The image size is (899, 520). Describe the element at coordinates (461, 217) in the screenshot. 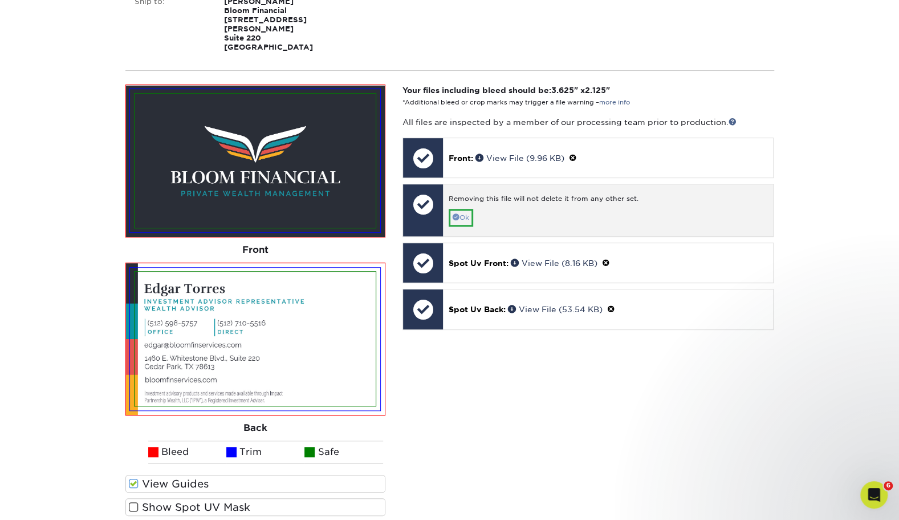

I see `a: Ok` at that location.